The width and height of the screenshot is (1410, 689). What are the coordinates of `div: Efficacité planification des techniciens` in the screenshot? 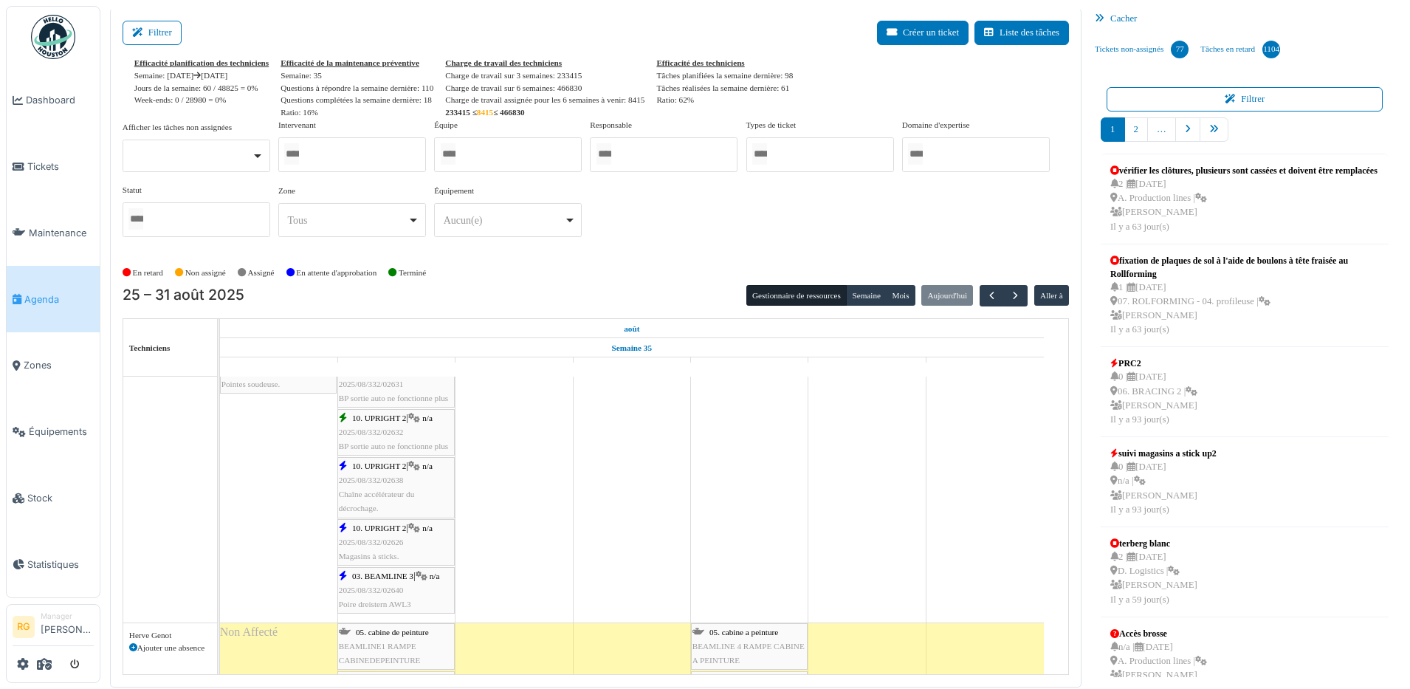 It's located at (201, 63).